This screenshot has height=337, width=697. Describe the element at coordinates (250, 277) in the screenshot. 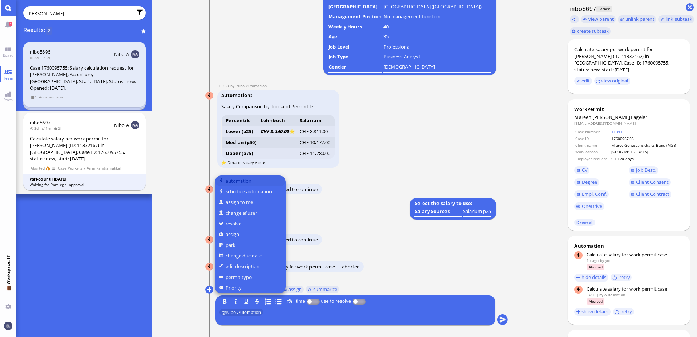

I see `button: permit-type` at that location.